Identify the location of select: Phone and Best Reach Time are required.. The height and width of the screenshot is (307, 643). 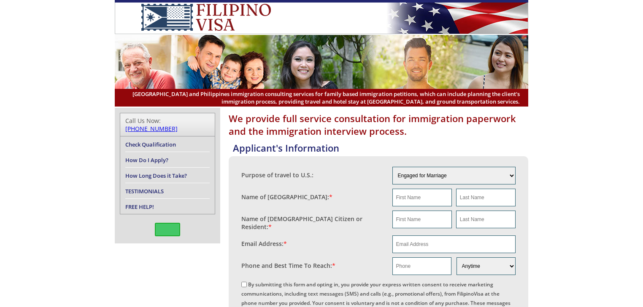
(486, 267).